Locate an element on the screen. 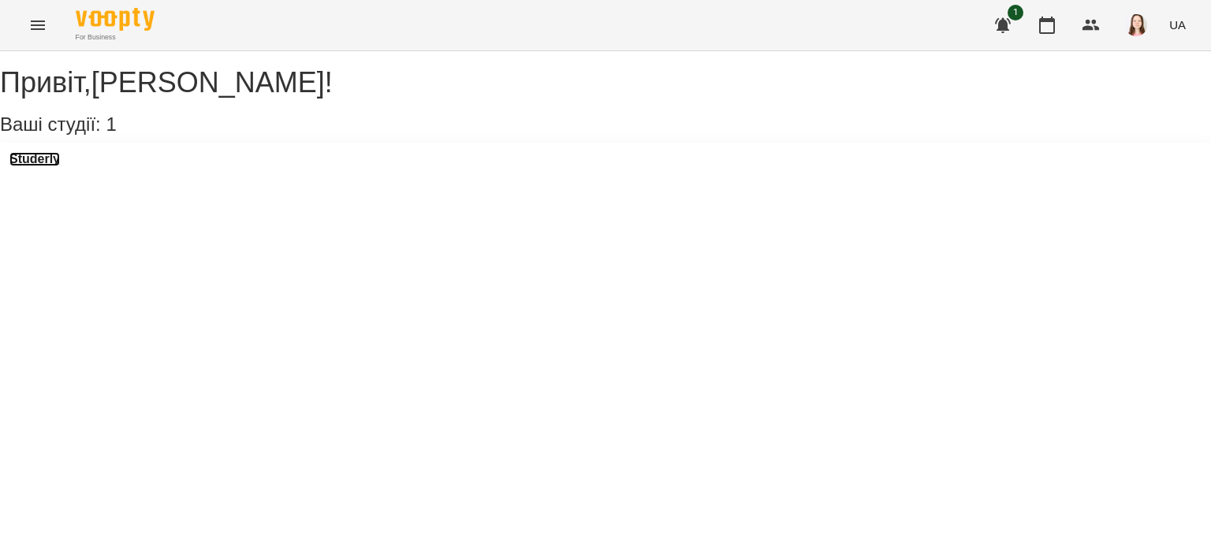  img: Voopty Logo is located at coordinates (115, 19).